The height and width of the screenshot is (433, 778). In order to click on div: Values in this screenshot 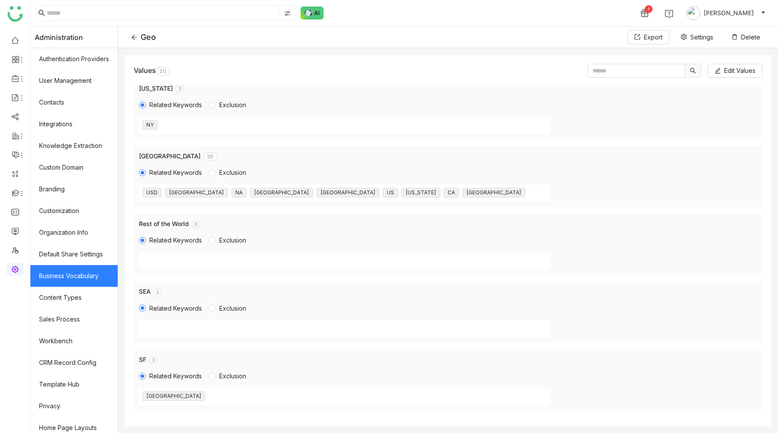, I will do `click(151, 71)`.